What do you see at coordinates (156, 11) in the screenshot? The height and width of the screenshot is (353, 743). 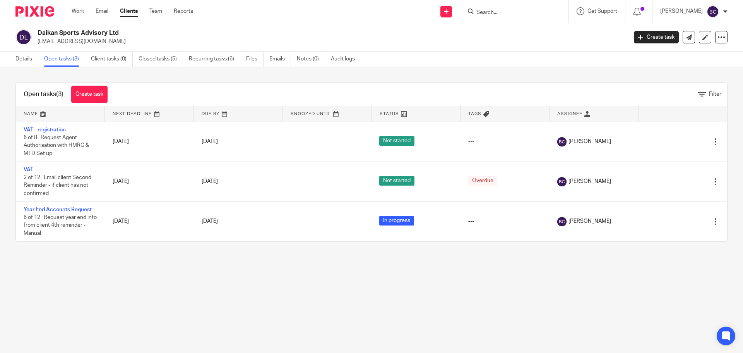 I see `a: Team` at bounding box center [156, 11].